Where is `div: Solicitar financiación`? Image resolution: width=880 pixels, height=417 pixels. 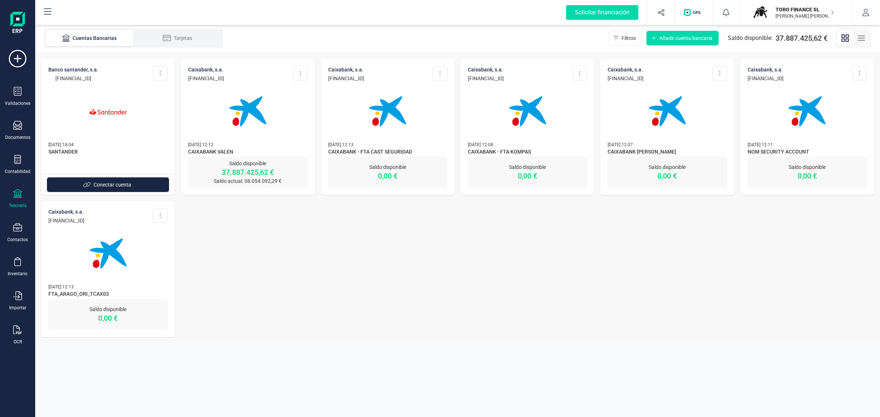 div: Solicitar financiación is located at coordinates (602, 12).